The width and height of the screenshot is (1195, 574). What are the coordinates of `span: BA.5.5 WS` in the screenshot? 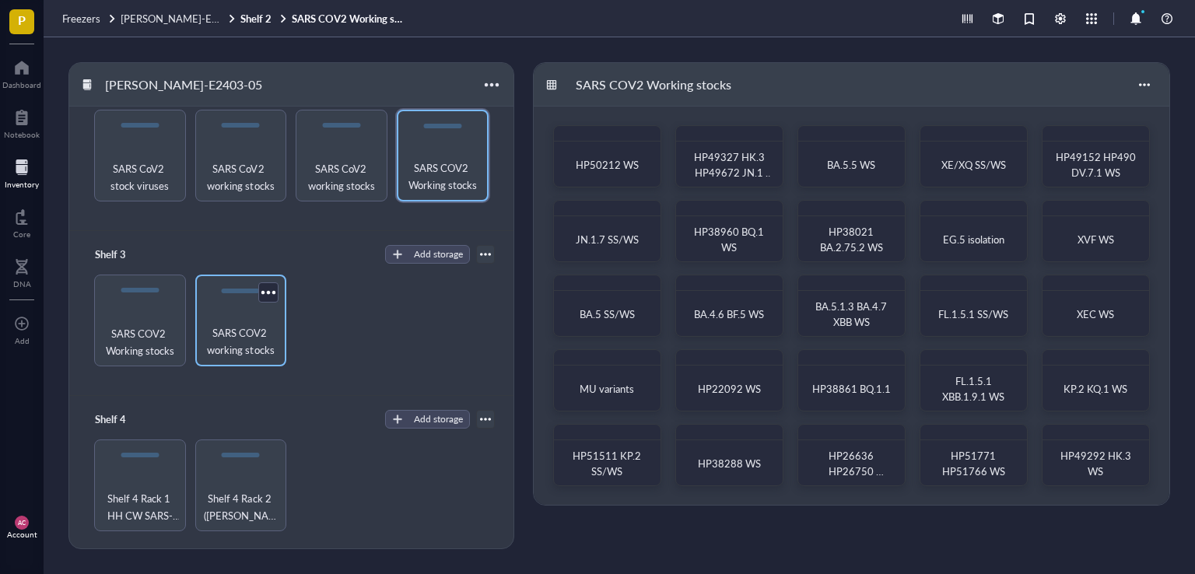 It's located at (851, 164).